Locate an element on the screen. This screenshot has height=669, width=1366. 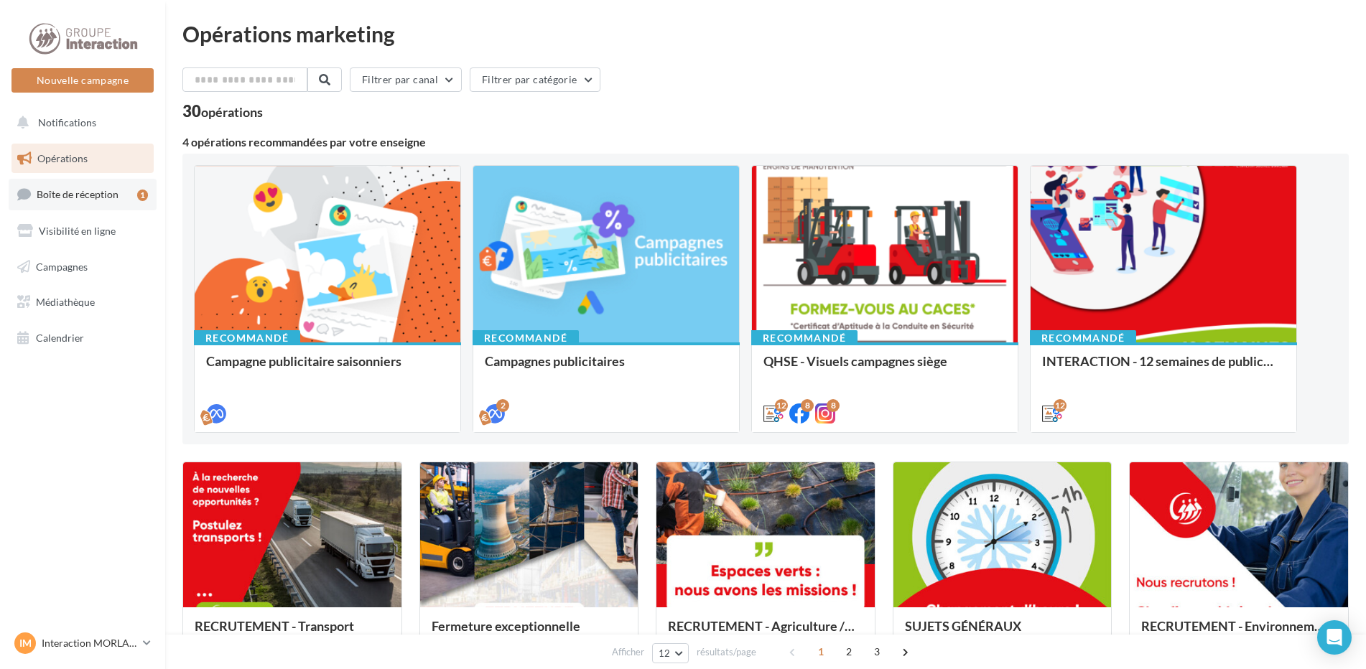
div: 2 is located at coordinates (503, 406).